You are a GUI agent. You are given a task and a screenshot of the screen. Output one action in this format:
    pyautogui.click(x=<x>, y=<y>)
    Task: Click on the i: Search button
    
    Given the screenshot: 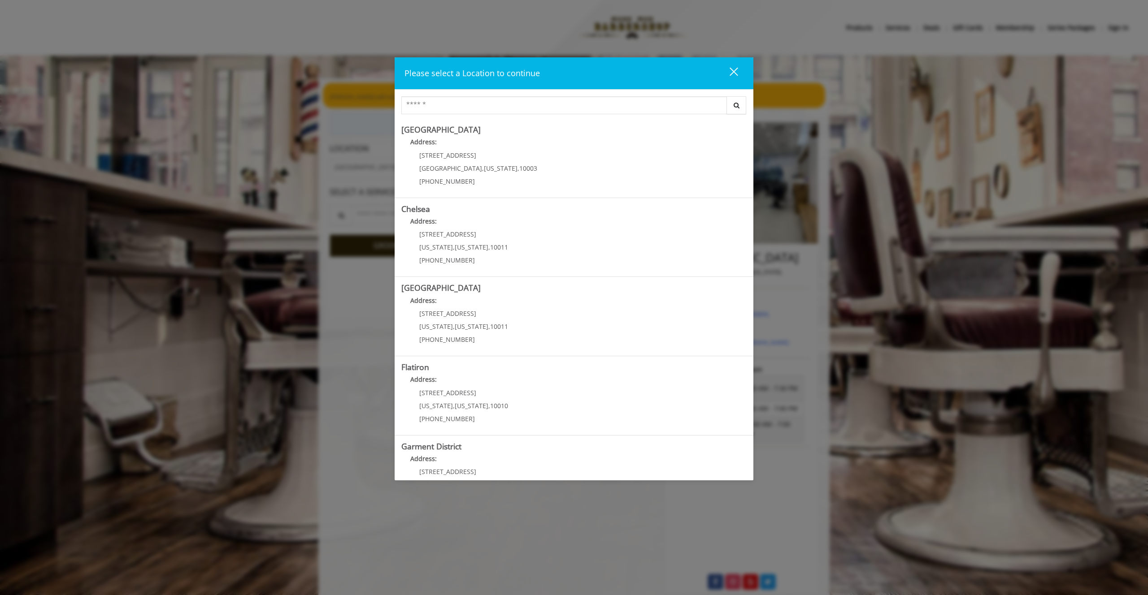 What is the action you would take?
    pyautogui.click(x=736, y=105)
    